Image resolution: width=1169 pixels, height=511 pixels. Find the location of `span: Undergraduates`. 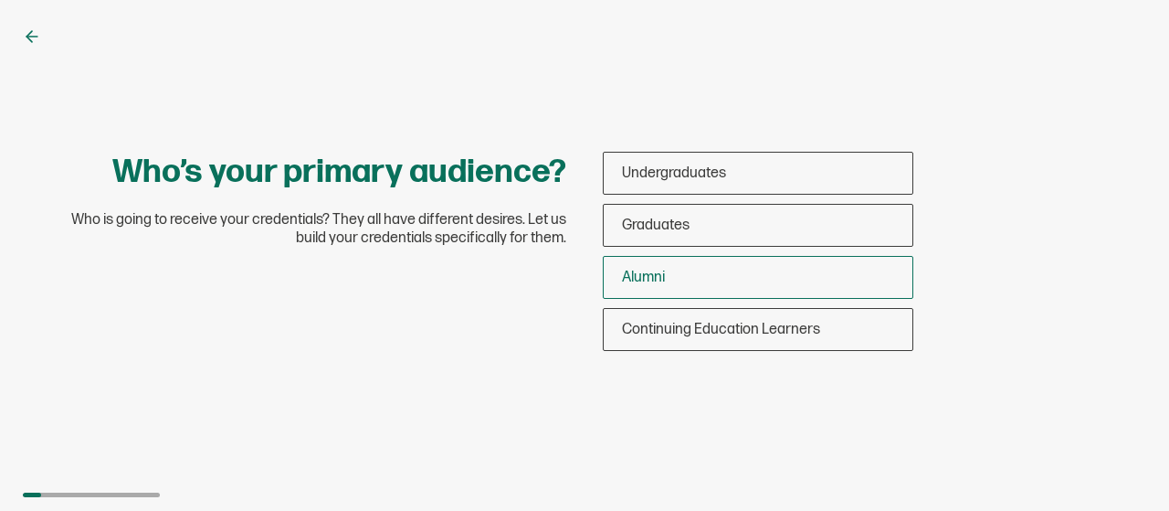

span: Undergraduates is located at coordinates (674, 173).